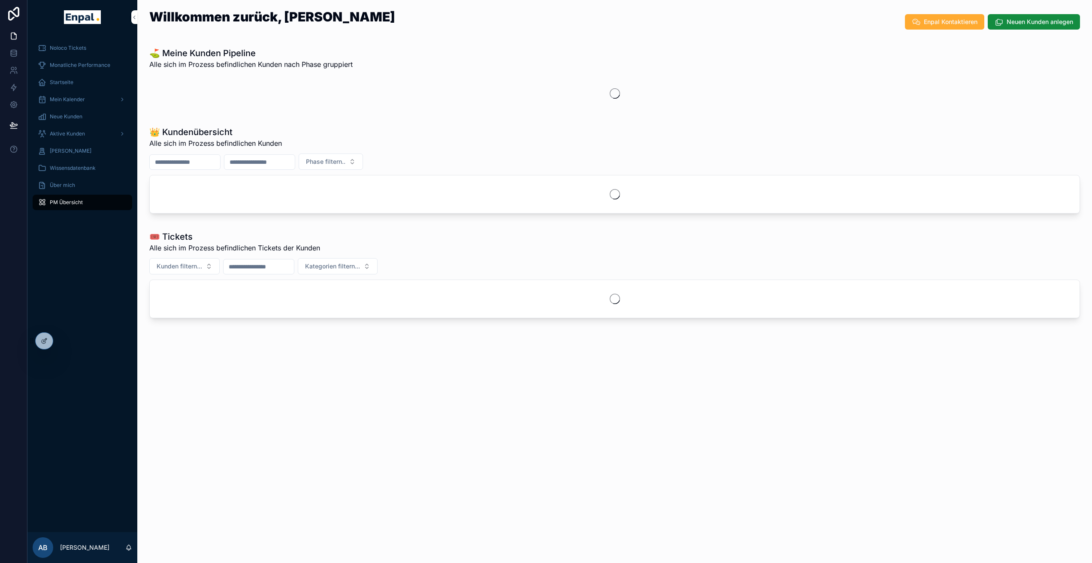 Image resolution: width=1092 pixels, height=563 pixels. I want to click on a: Noloco Tickets, so click(82, 48).